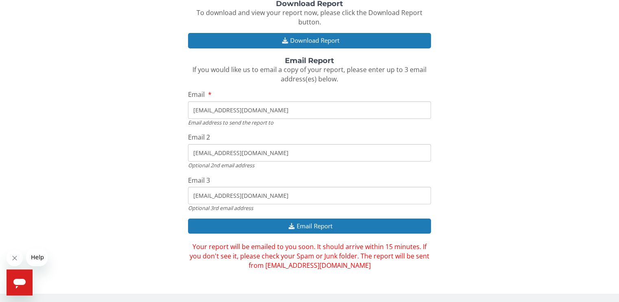 The image size is (619, 302). I want to click on span: Email 2, so click(199, 137).